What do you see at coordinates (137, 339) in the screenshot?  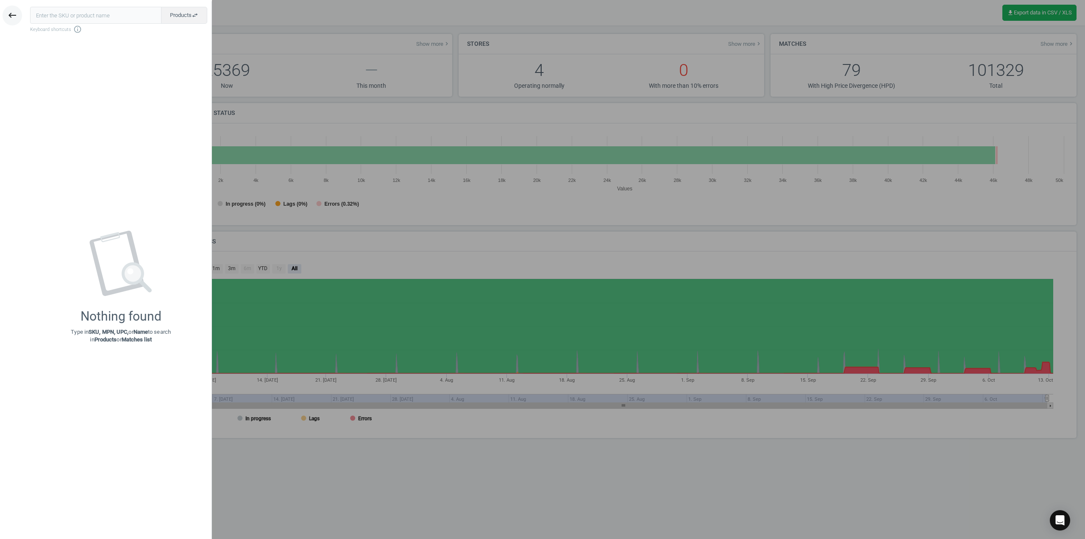 I see `strong: Matches list` at bounding box center [137, 339].